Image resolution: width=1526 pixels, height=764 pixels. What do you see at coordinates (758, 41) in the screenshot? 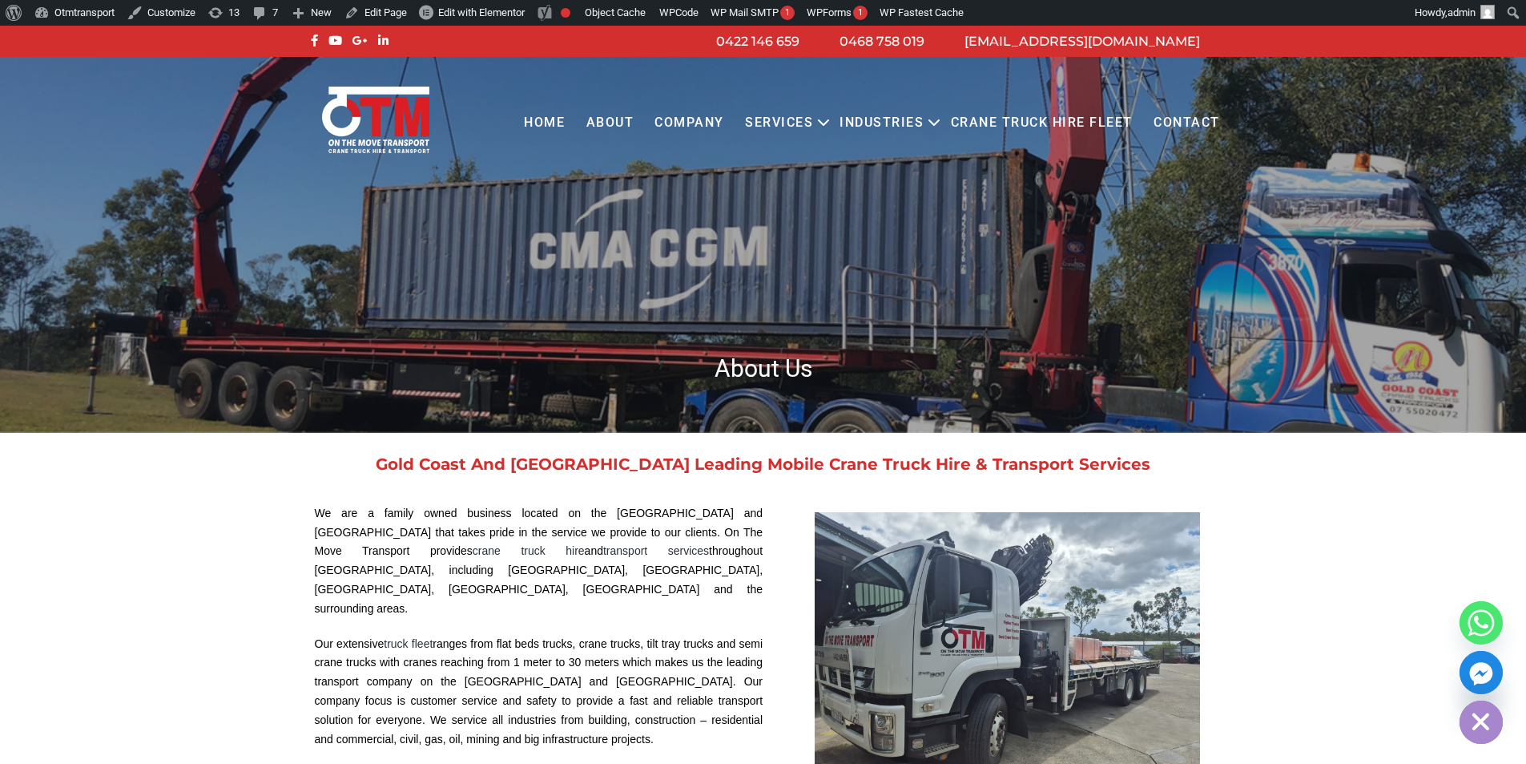
I see `a: 0422 146 659` at bounding box center [758, 41].